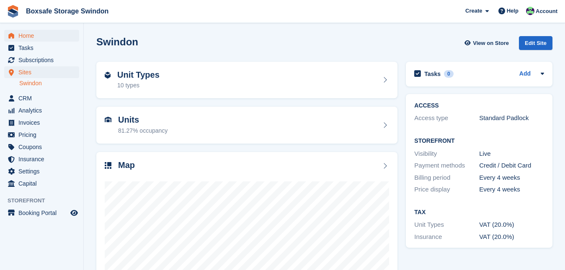  What do you see at coordinates (44, 135) in the screenshot?
I see `span: Pricing` at bounding box center [44, 135].